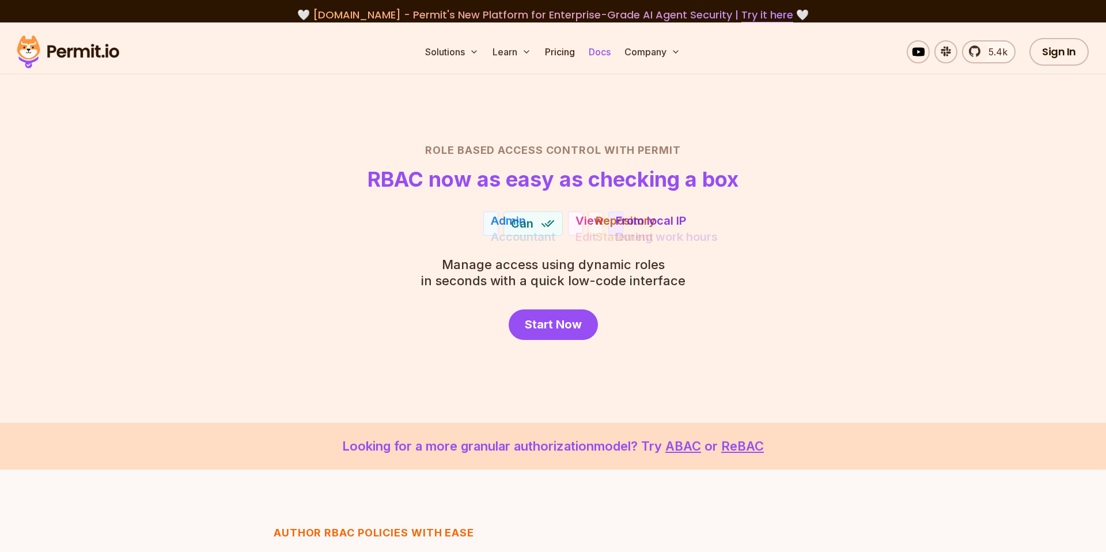  What do you see at coordinates (625, 221) in the screenshot?
I see `div: Repository` at bounding box center [625, 221].